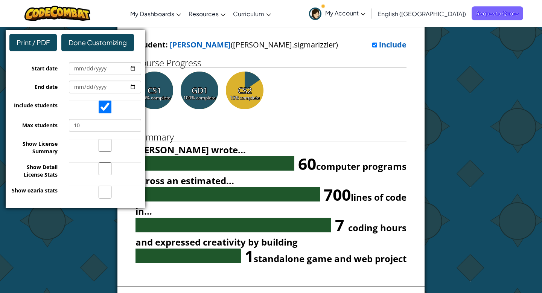 Image resolution: width=542 pixels, height=293 pixels. I want to click on span: Show License Summary, so click(40, 147).